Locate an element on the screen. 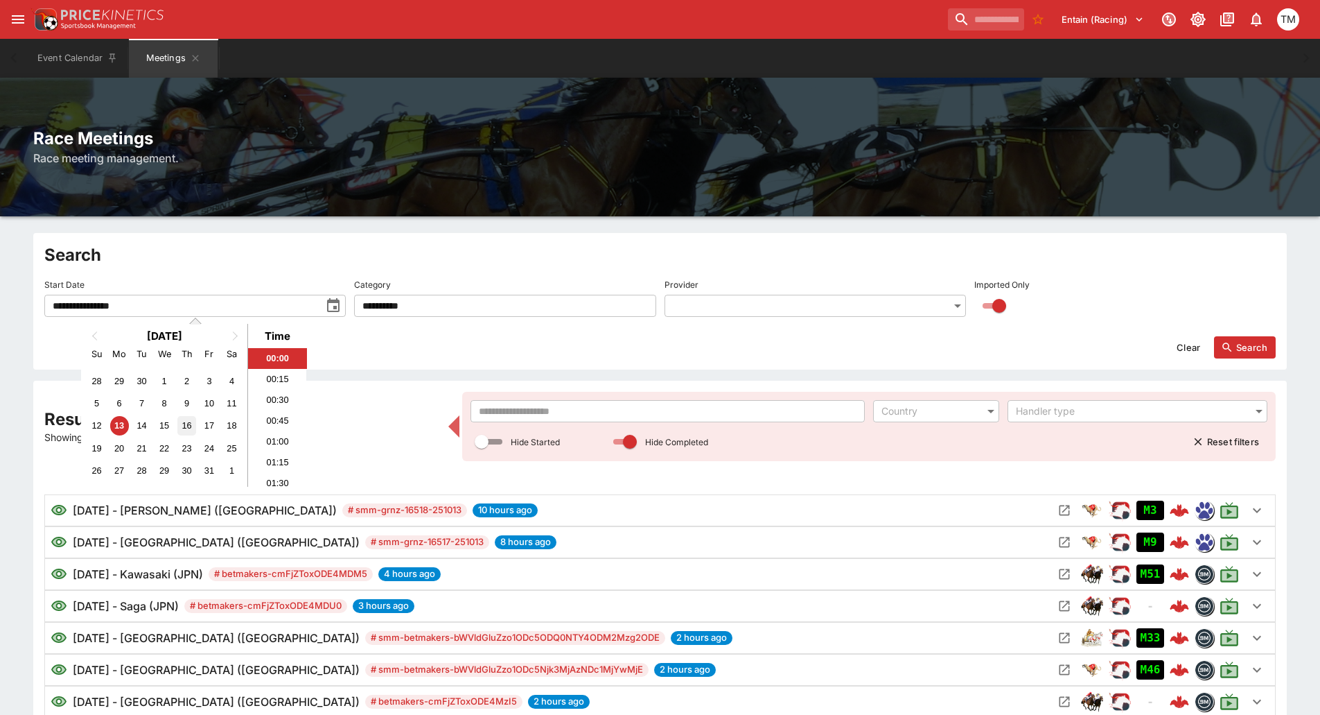 The image size is (1320, 715). div: Choose Sunday, October 12th, 2025 is located at coordinates (96, 425).